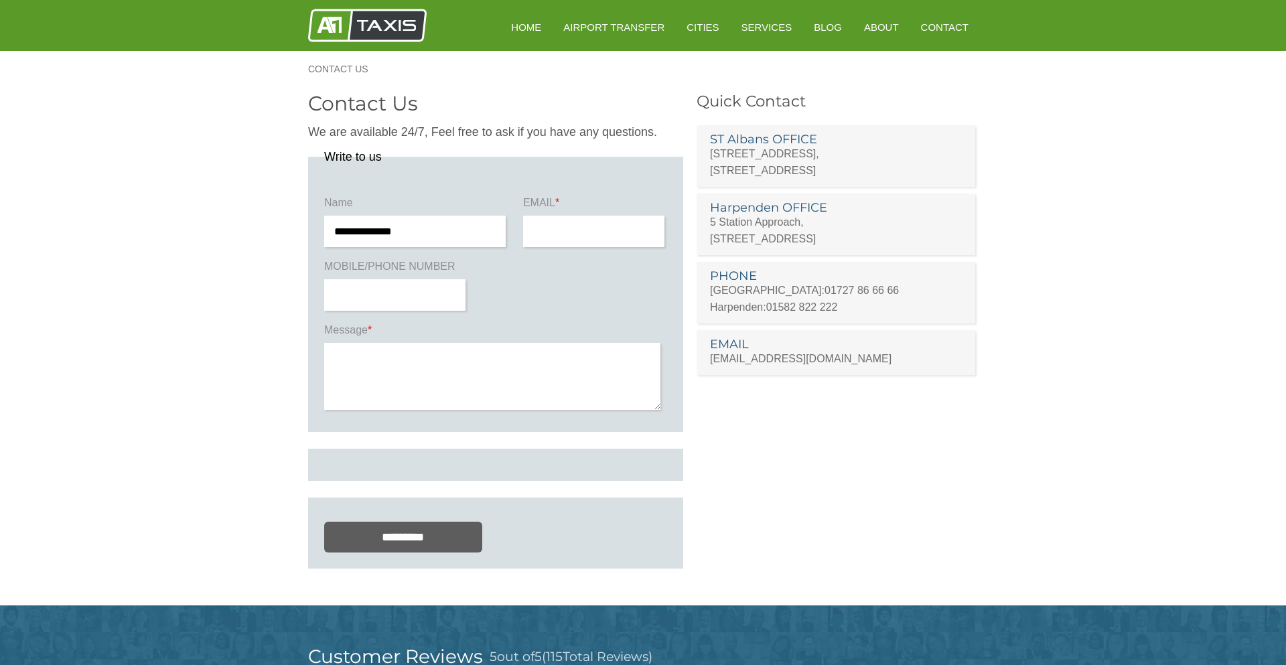  I want to click on p: Harpenden:, so click(836, 307).